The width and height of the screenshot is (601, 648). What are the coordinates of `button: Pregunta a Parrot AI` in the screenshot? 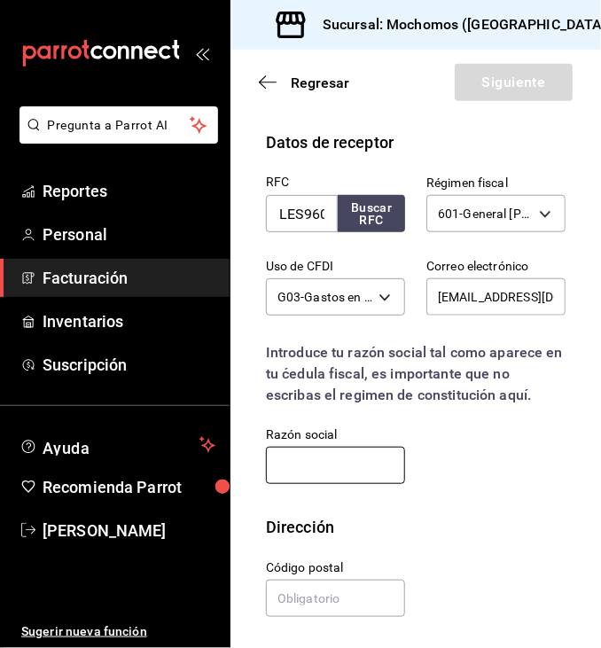 It's located at (119, 125).